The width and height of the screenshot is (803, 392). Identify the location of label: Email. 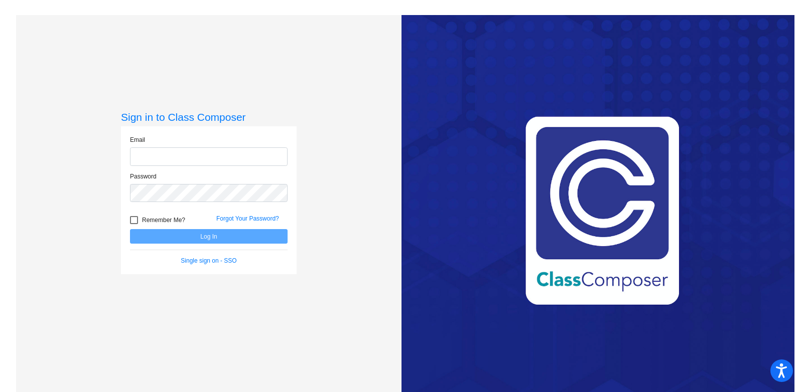
(137, 140).